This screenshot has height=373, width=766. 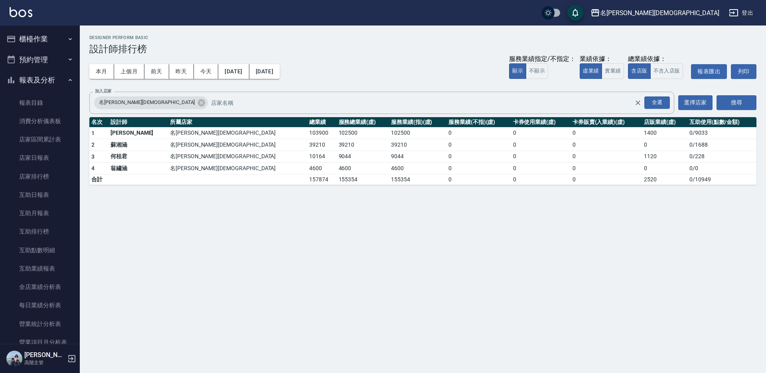 I want to click on button: 登出, so click(x=741, y=13).